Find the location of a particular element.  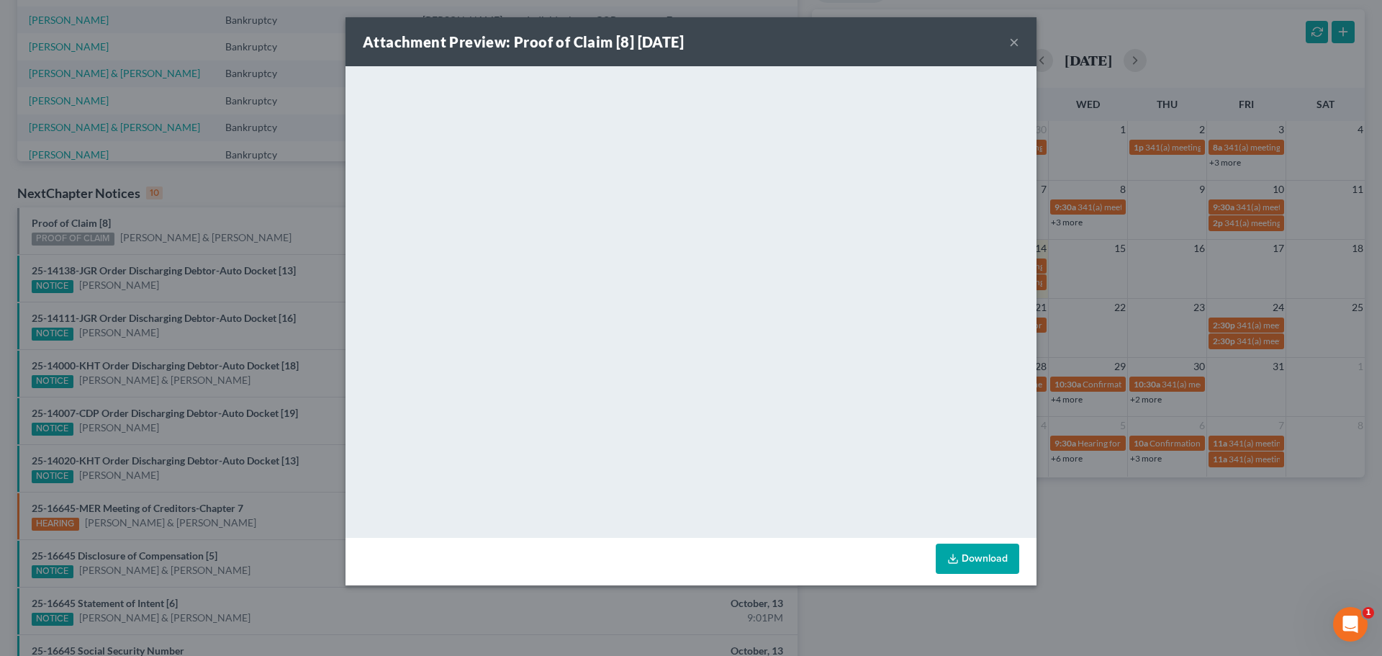

span: 1 is located at coordinates (1368, 613).